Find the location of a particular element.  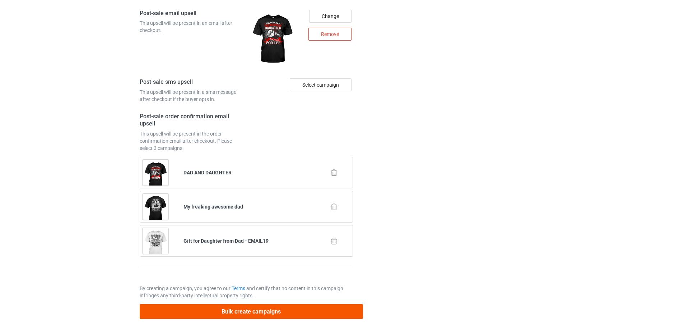

div: Change is located at coordinates (330, 16).